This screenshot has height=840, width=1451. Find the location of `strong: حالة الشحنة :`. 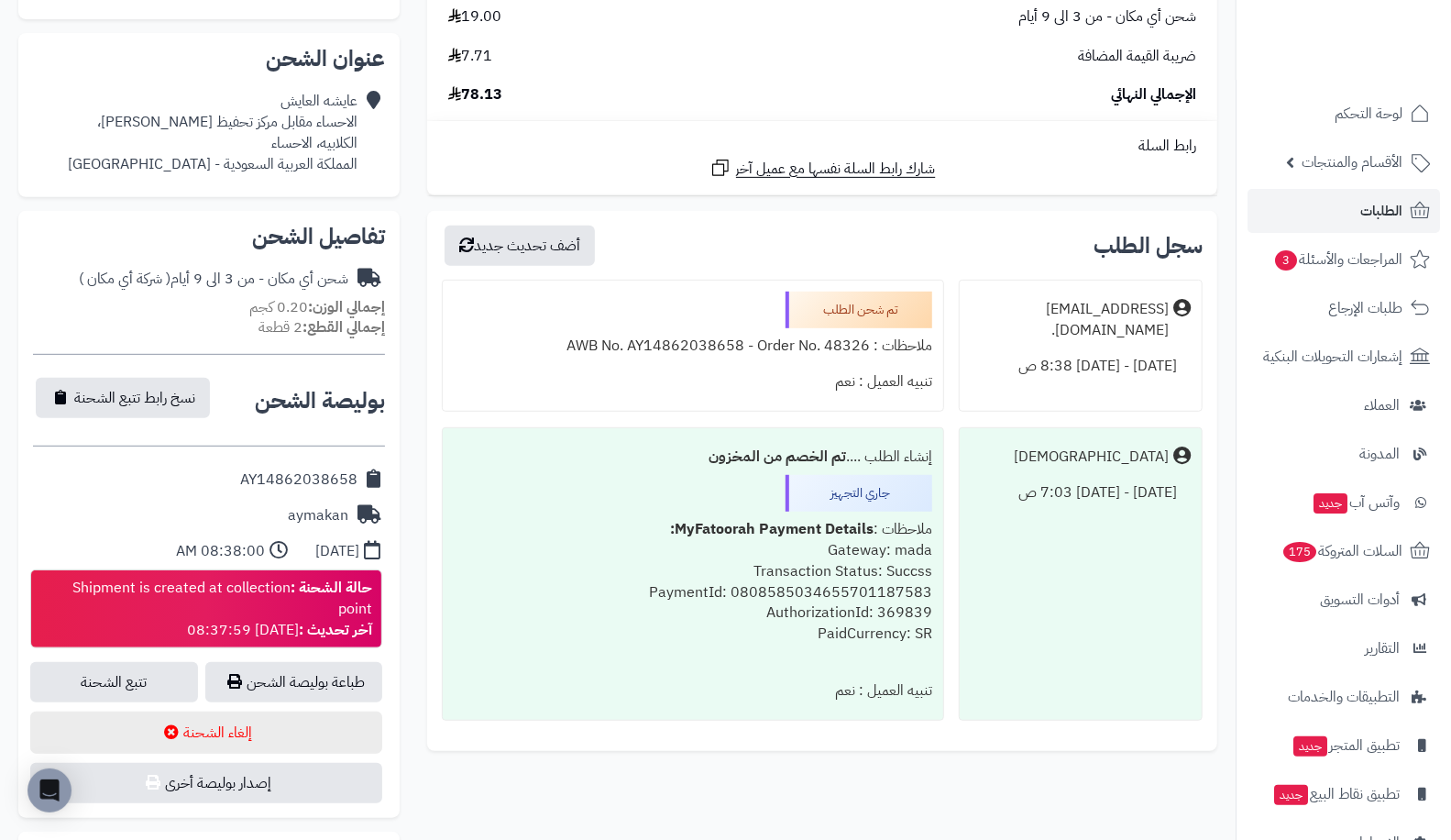

strong: حالة الشحنة : is located at coordinates (331, 587).